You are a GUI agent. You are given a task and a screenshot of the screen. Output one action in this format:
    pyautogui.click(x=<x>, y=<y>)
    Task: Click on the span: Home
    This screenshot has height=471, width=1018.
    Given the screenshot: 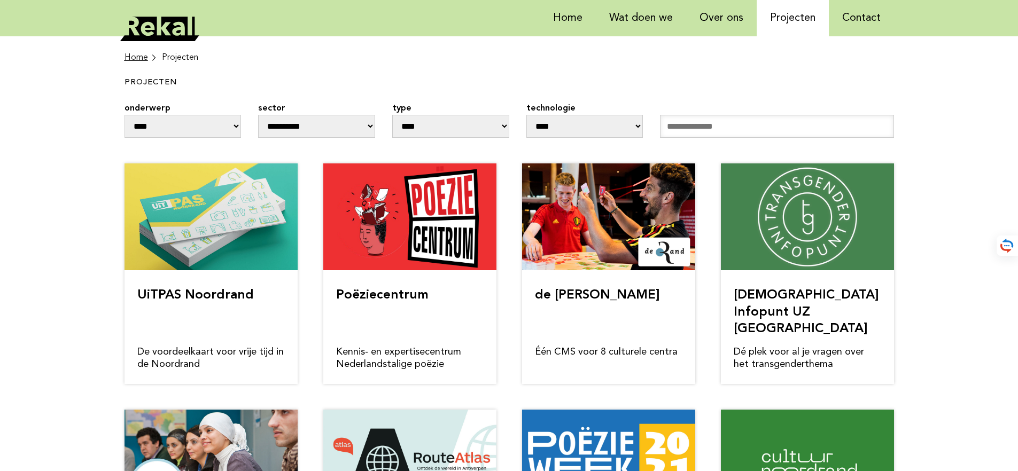 What is the action you would take?
    pyautogui.click(x=136, y=58)
    